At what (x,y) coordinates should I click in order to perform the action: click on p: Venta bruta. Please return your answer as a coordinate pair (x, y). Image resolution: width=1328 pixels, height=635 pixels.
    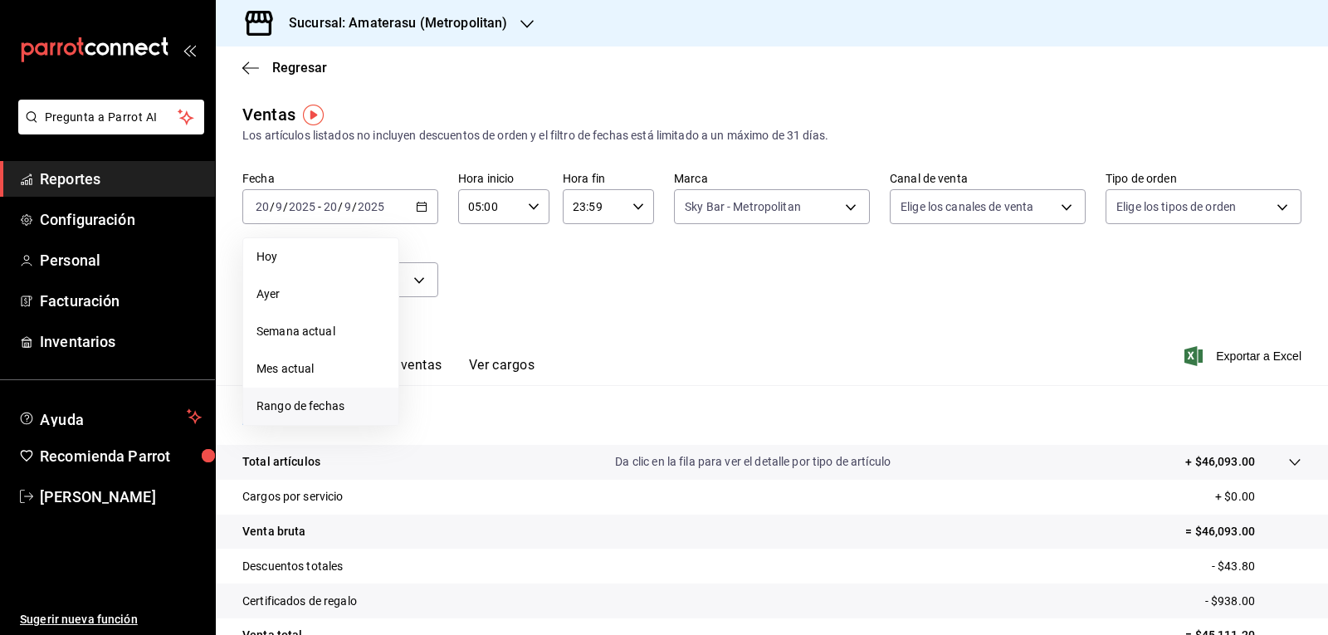
    Looking at the image, I should click on (274, 531).